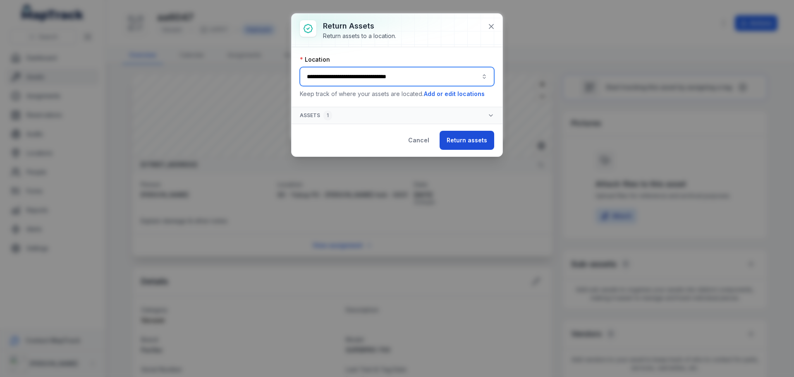  Describe the element at coordinates (315, 60) in the screenshot. I see `label: Location` at that location.